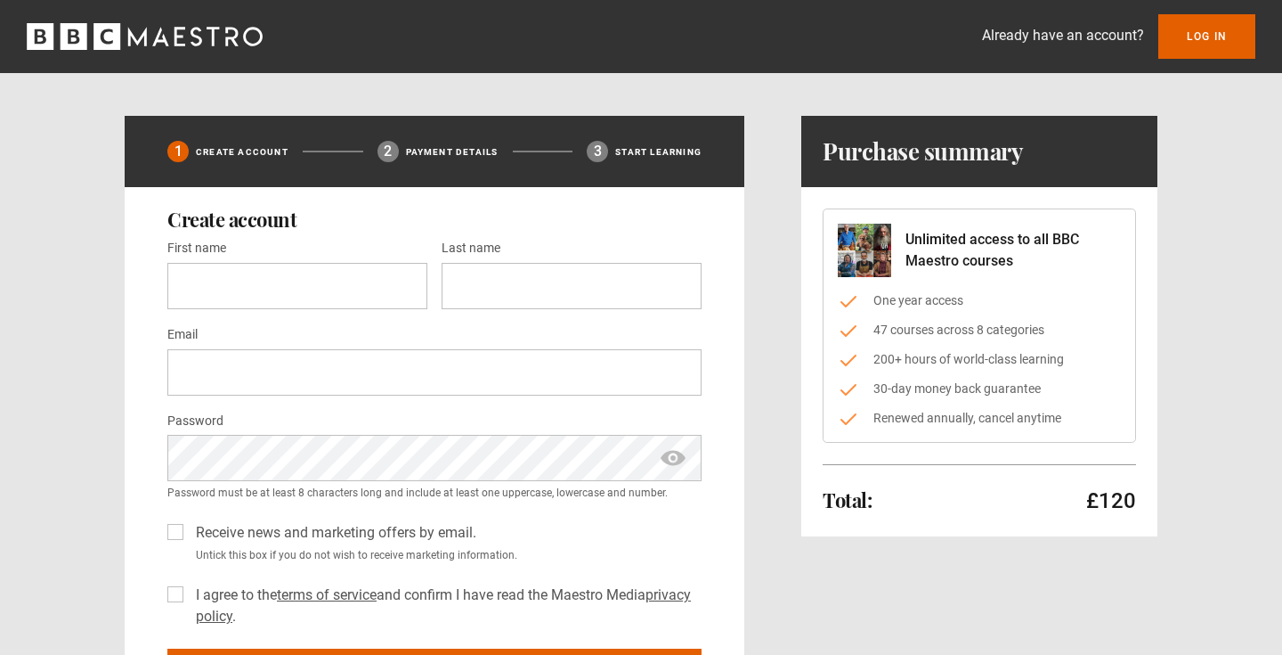  I want to click on span: show password, so click(673, 458).